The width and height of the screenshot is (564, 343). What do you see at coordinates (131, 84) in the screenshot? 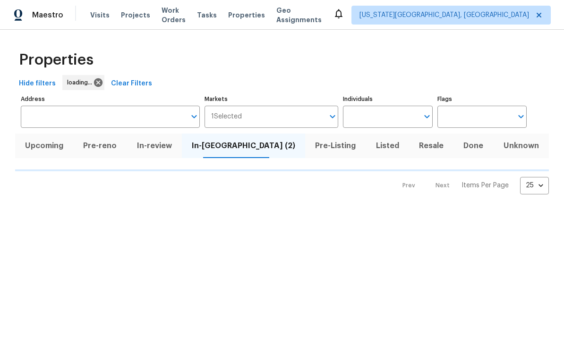
I see `span: Clear Filters` at bounding box center [131, 84].